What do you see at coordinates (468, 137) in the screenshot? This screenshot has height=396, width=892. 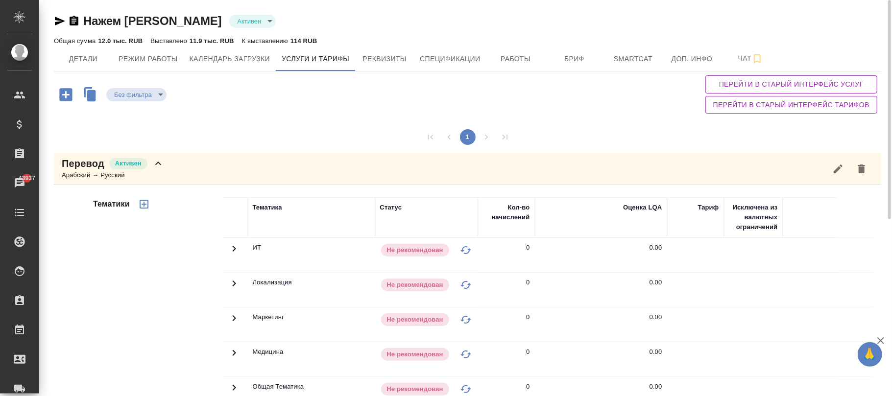 I see `nav: pagination navigation` at bounding box center [468, 137].